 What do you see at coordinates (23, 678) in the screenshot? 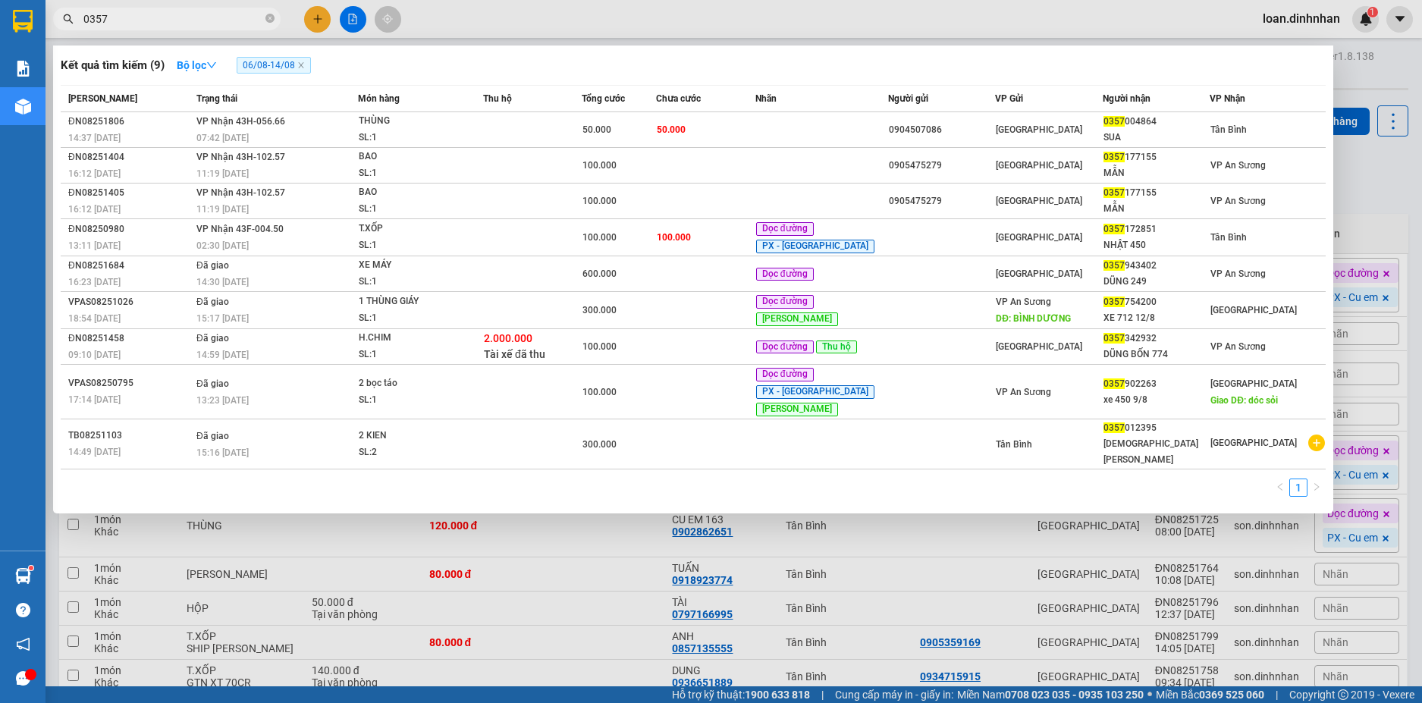
I see `span: message` at bounding box center [23, 678].